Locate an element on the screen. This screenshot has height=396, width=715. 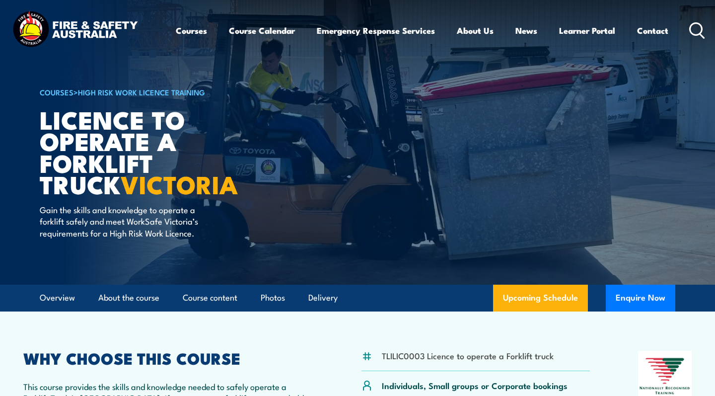
p: Gain the skills and knowledge to operate a forklift safely and meet WorkSafe Victoria’s requireme... is located at coordinates (130, 221).